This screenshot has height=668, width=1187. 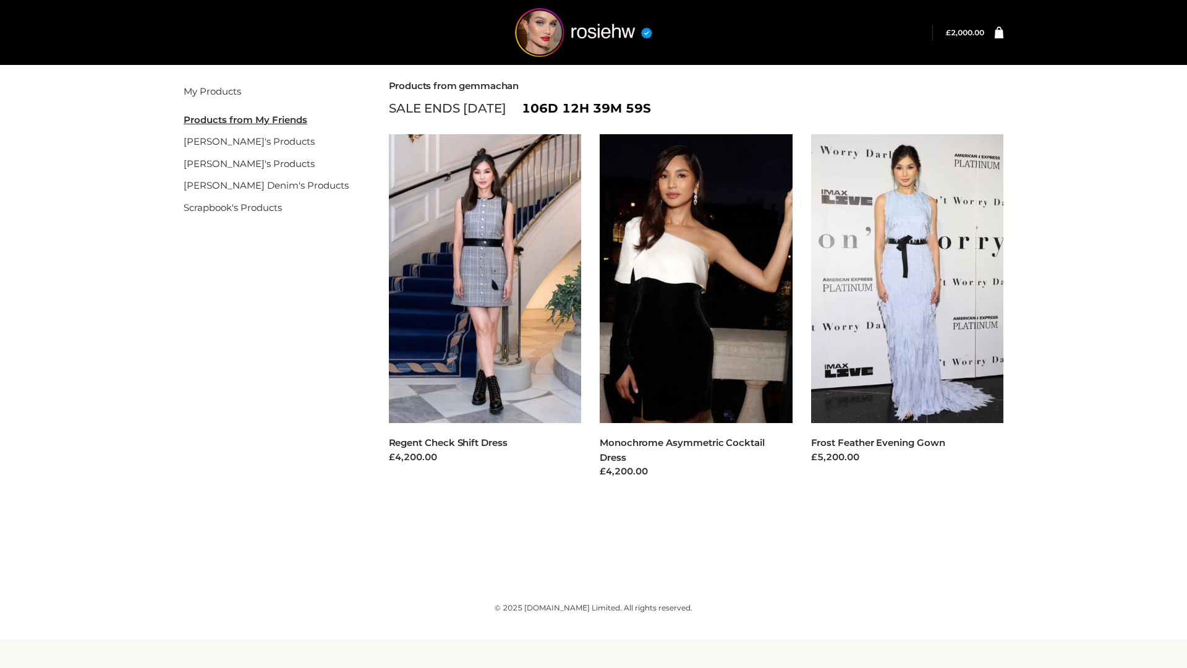 What do you see at coordinates (878, 442) in the screenshot?
I see `a: Frost Feather Evening Gown` at bounding box center [878, 442].